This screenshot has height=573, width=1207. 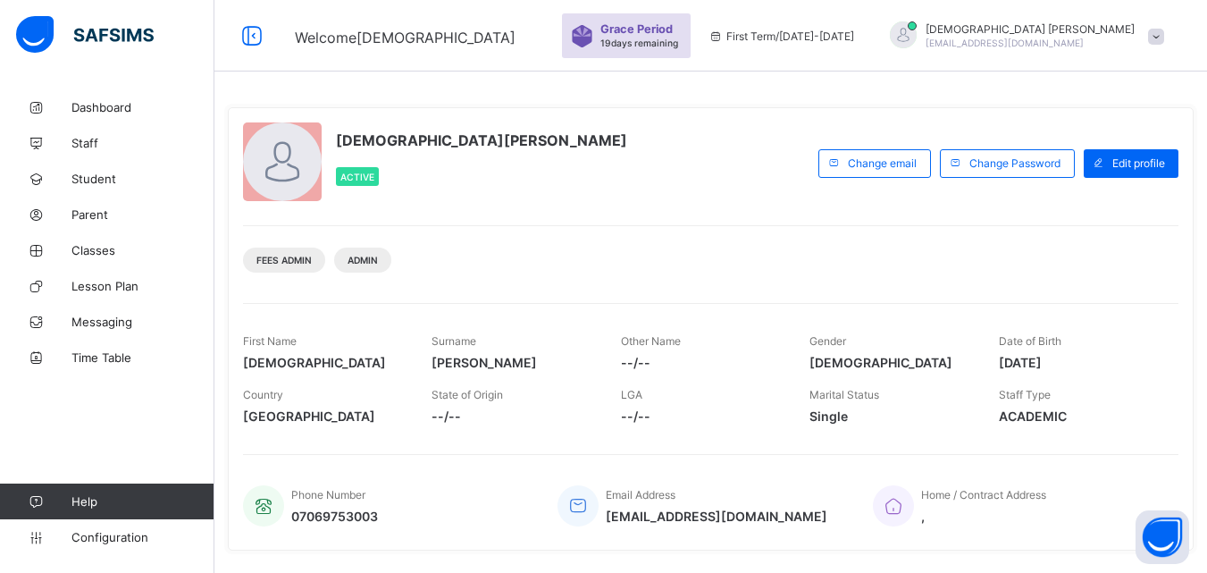 I want to click on span: Student, so click(x=143, y=179).